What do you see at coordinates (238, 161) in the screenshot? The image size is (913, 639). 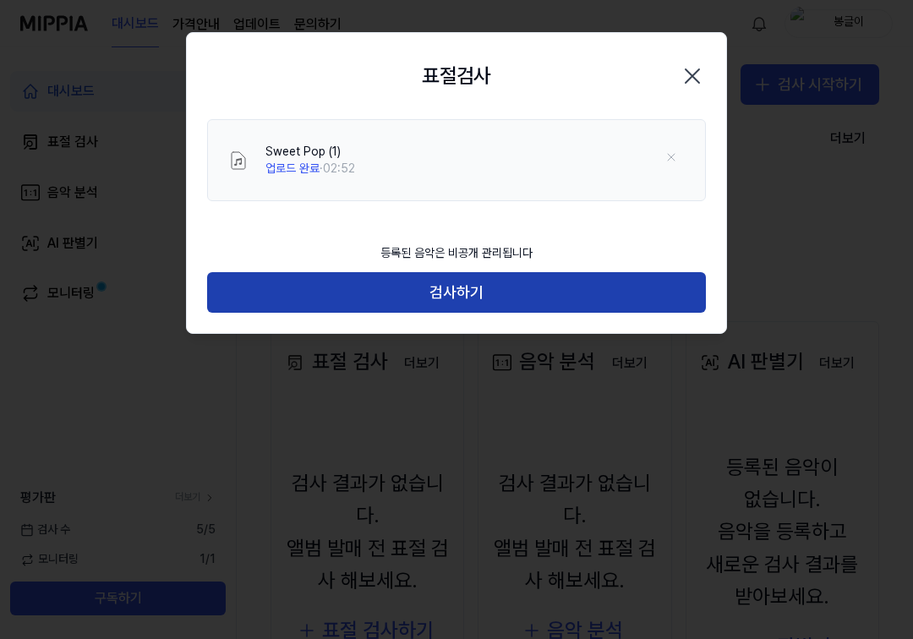 I see `img: File Select` at bounding box center [238, 161].